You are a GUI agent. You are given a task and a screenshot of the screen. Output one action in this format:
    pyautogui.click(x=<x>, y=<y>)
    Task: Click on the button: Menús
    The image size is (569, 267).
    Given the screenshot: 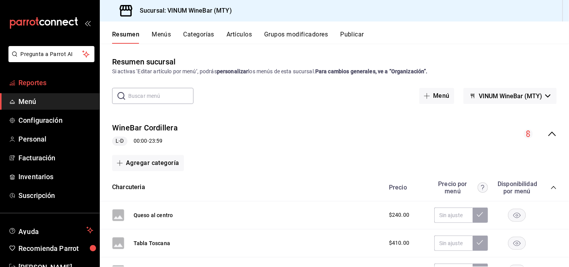 What is the action you would take?
    pyautogui.click(x=161, y=37)
    